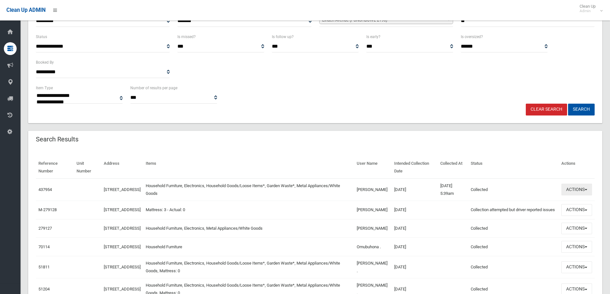  Describe the element at coordinates (44, 267) in the screenshot. I see `a: 51811` at that location.